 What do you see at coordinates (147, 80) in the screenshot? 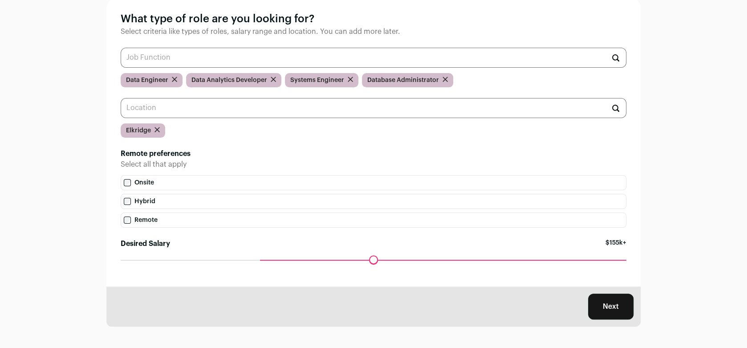
I see `span: Data Engineer` at bounding box center [147, 80].